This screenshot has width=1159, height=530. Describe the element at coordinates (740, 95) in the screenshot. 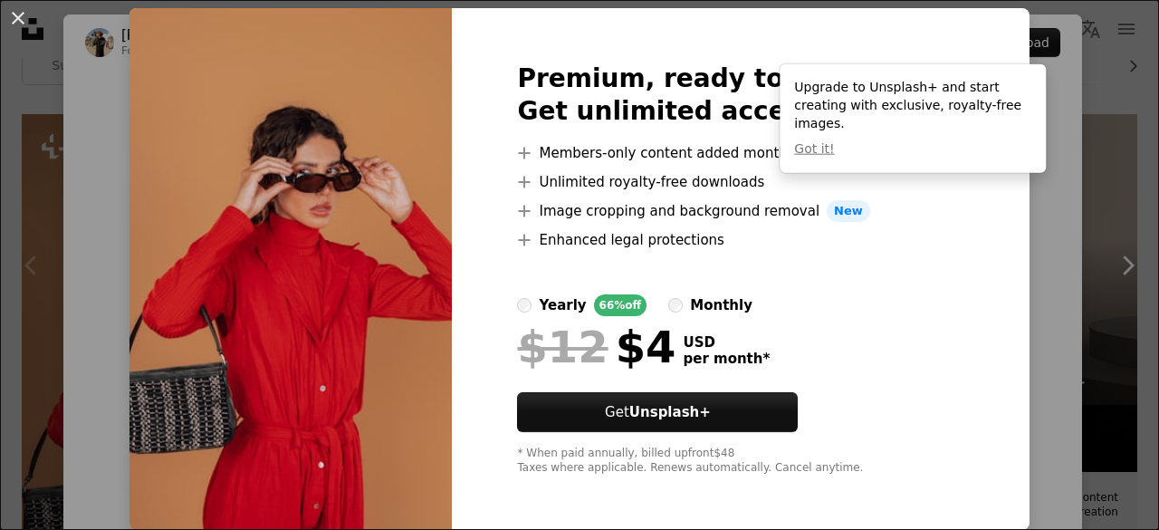

I see `h2: Premium, ready to use images. Get unlimited access.` at that location.